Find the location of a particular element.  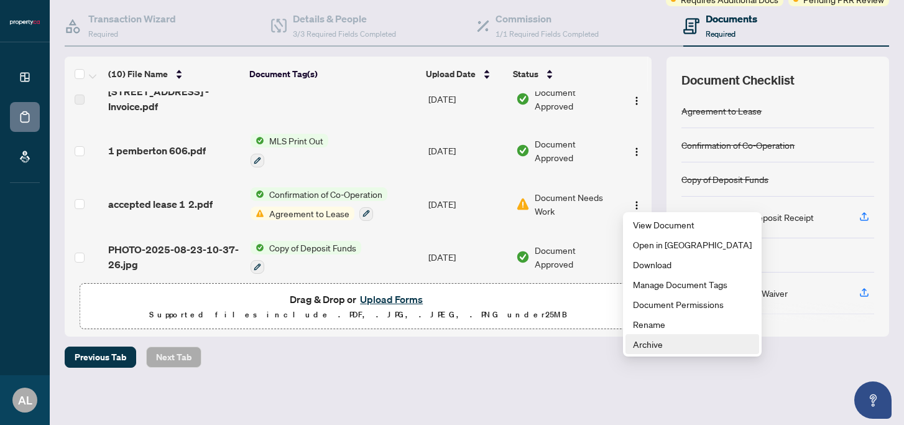

button: Previous Tab is located at coordinates (100, 357).